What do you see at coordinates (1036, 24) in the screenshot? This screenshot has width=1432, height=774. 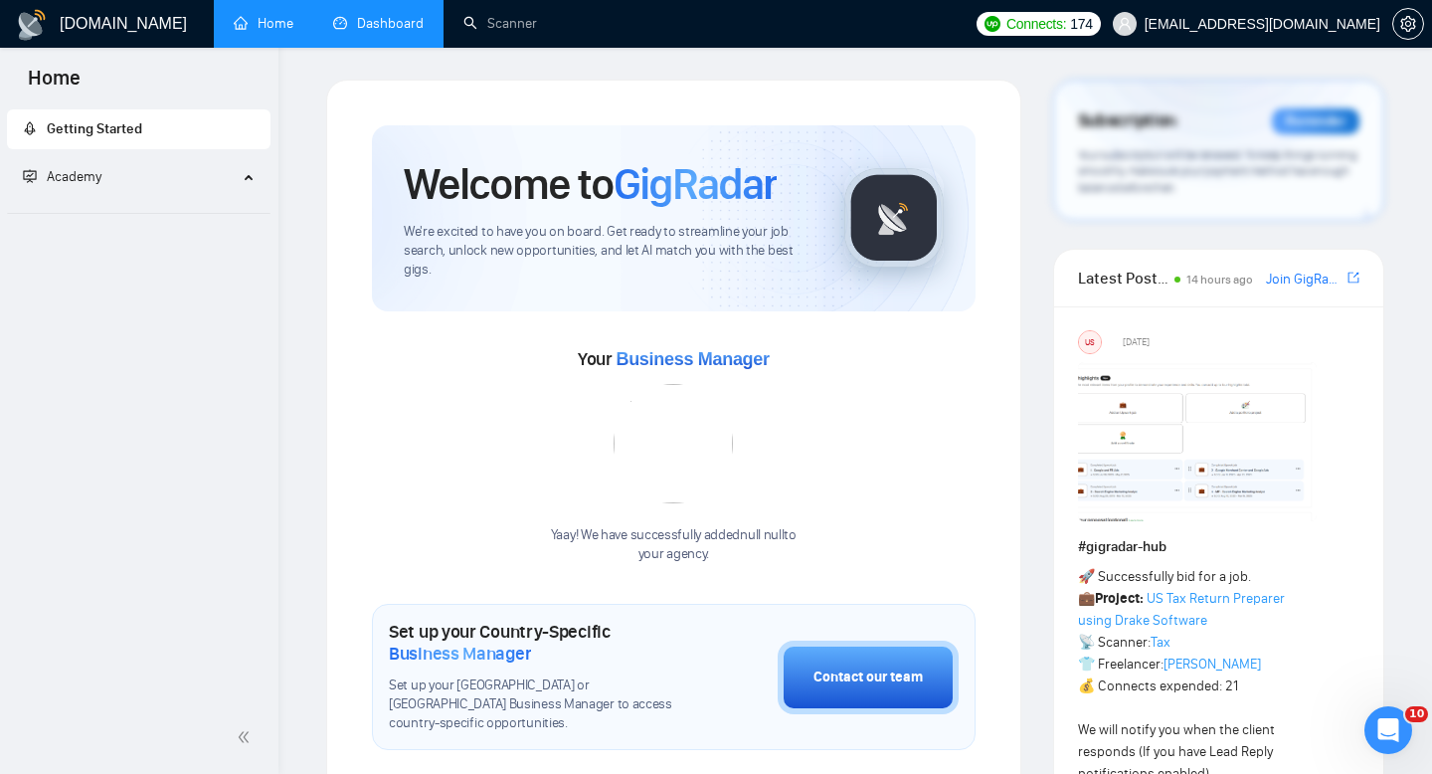 I see `span: Connects:` at bounding box center [1036, 24].